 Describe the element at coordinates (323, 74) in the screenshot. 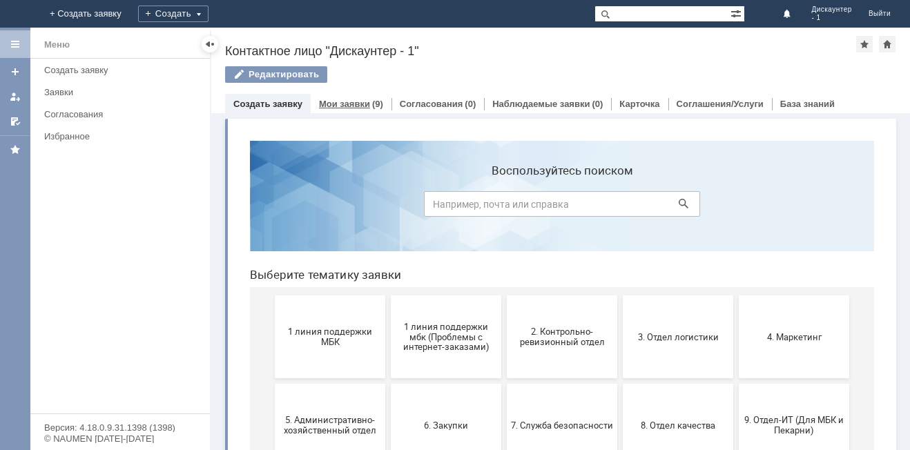

I see `input: Например, почта или справка` at that location.